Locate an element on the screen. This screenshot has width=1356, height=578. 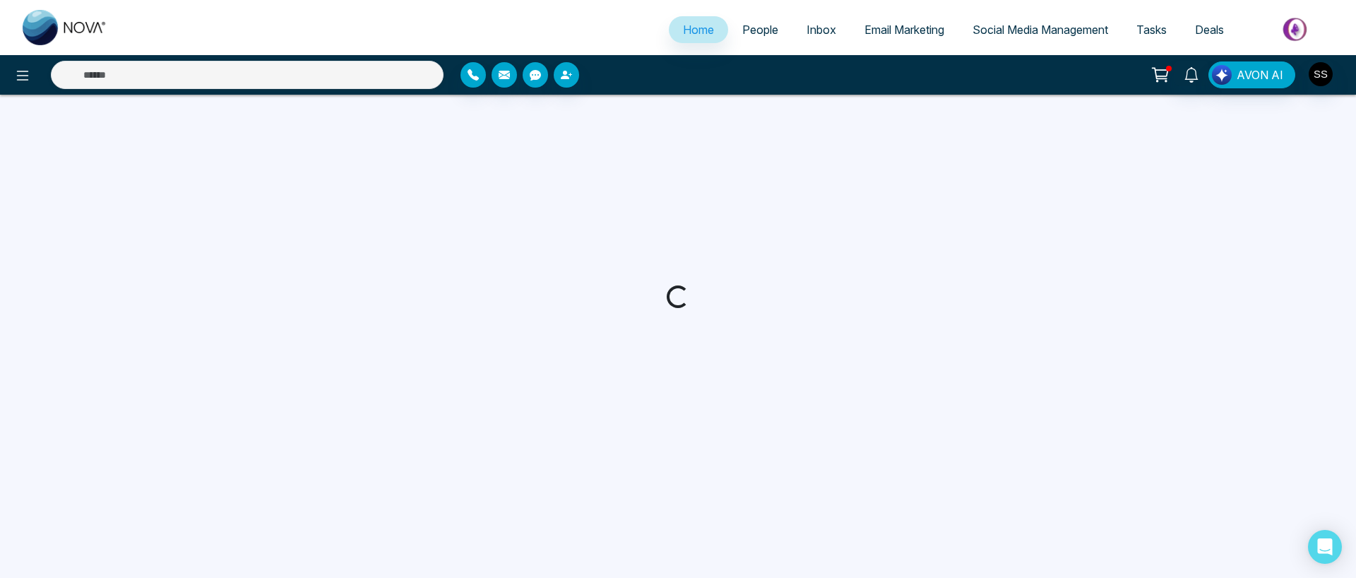
span: Inbox is located at coordinates (822, 30).